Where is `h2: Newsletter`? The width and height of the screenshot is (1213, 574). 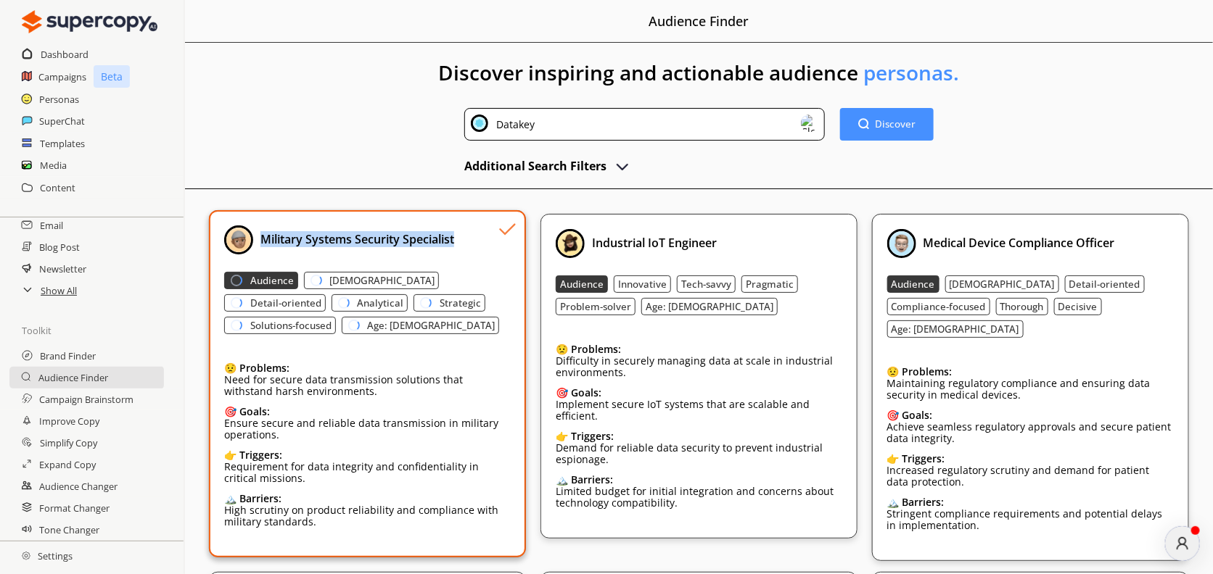 h2: Newsletter is located at coordinates (62, 269).